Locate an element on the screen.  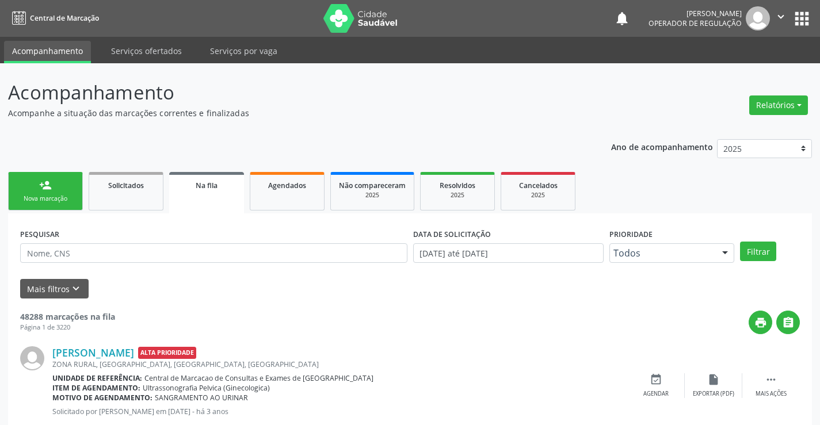
p: Acompanhe a situação das marcações correntes e finalizadas is located at coordinates (289, 113).